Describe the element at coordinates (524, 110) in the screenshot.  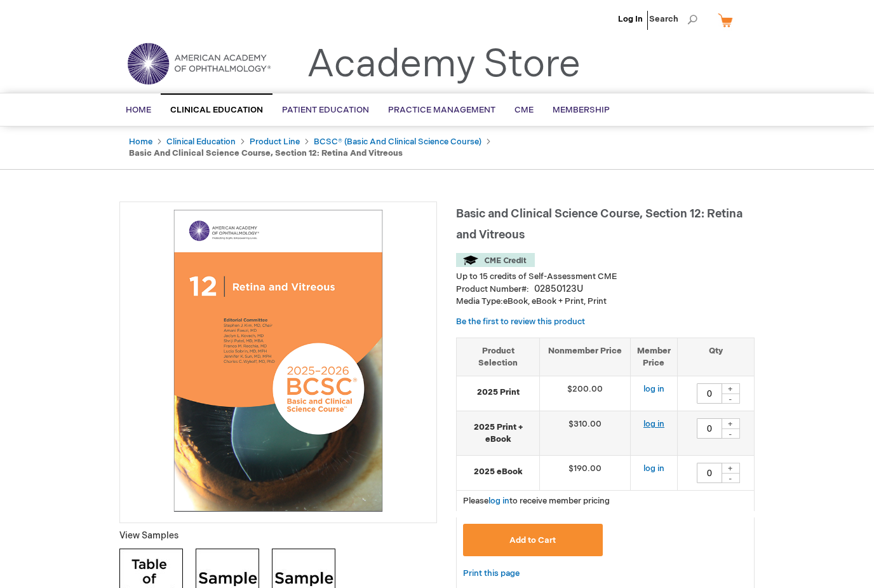
I see `span: CME` at that location.